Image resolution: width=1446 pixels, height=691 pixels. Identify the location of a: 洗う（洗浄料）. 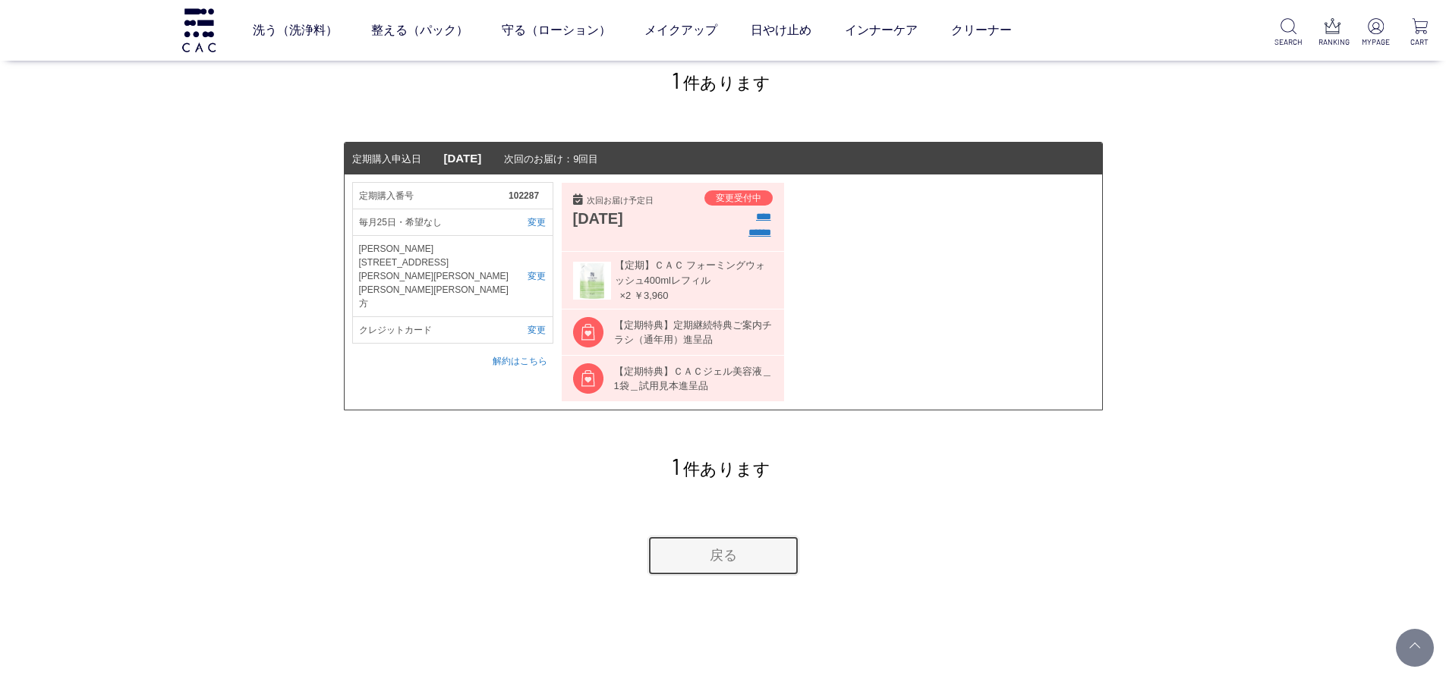
(295, 30).